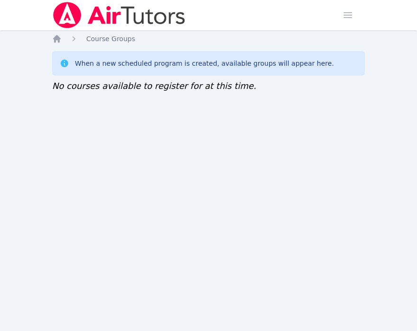  I want to click on img: Air Tutors, so click(119, 15).